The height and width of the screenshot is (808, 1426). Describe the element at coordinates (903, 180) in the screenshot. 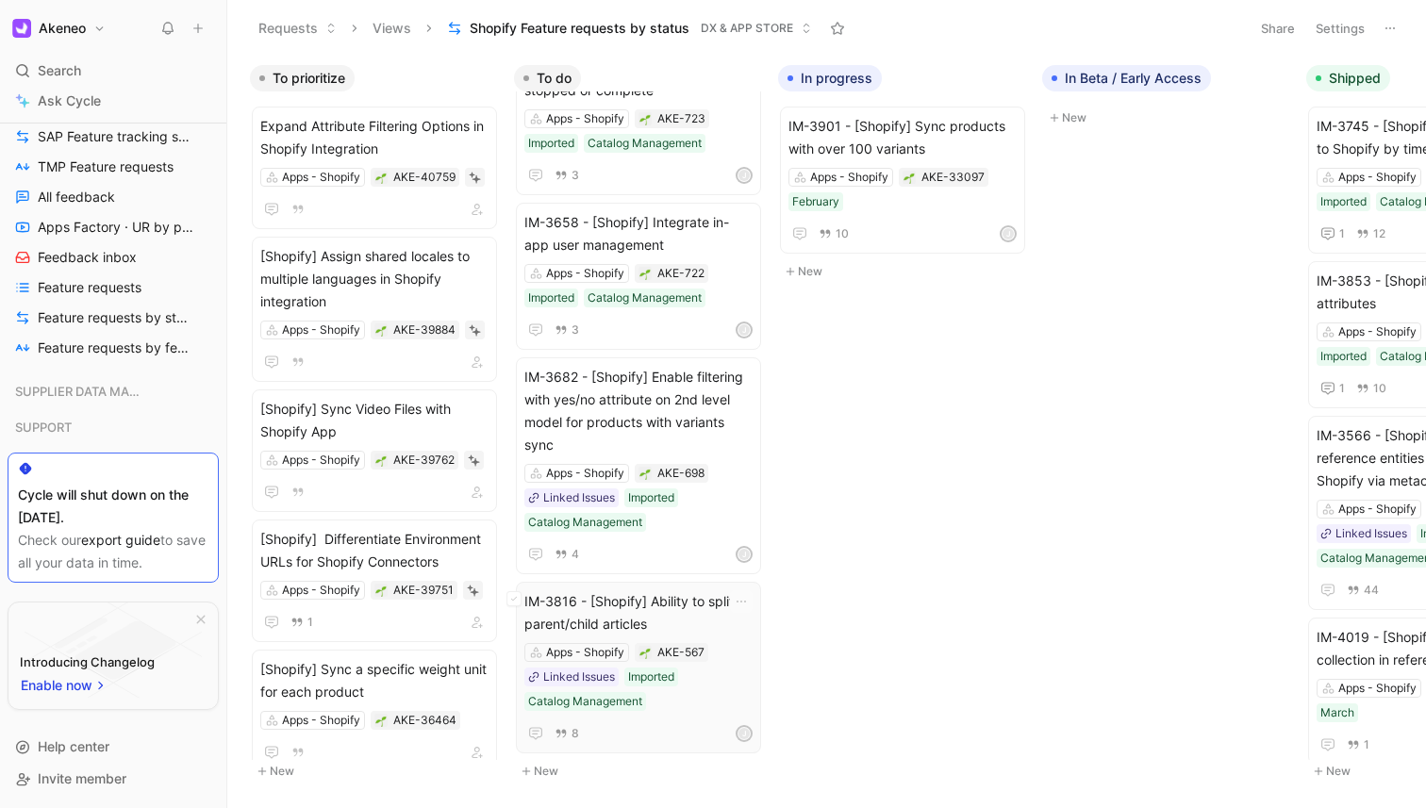

I see `a: IM-3901 - [Shopify] Sync products with over 100 variantsApps - ShopifyFebruary10J` at that location.